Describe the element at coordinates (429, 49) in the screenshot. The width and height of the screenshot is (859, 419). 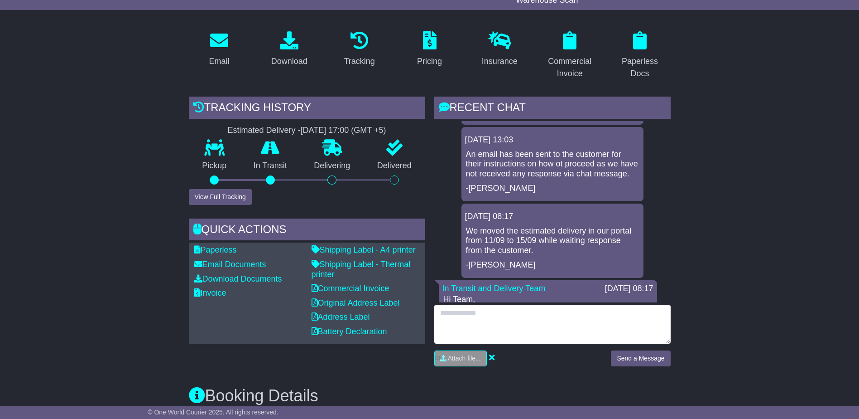
I see `a: Pricing` at that location.